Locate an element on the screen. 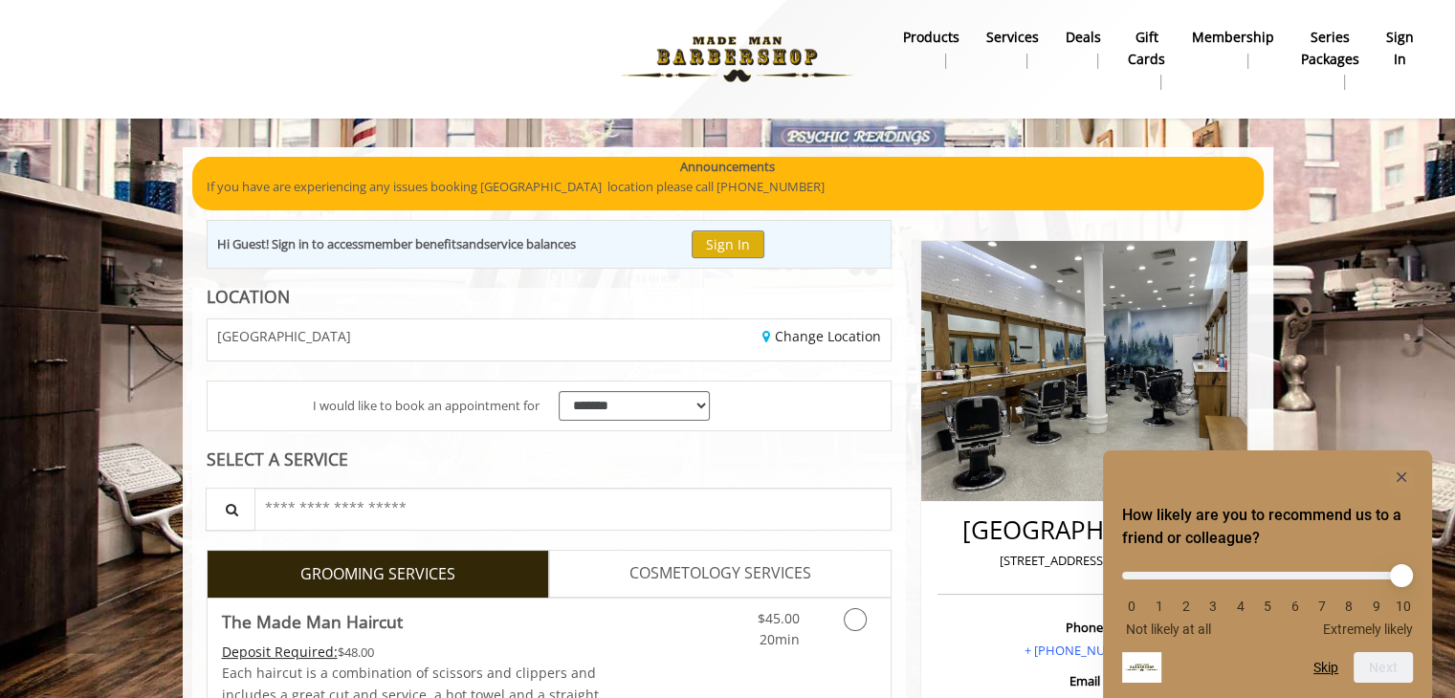  a: ServicesServices is located at coordinates (1012, 49).